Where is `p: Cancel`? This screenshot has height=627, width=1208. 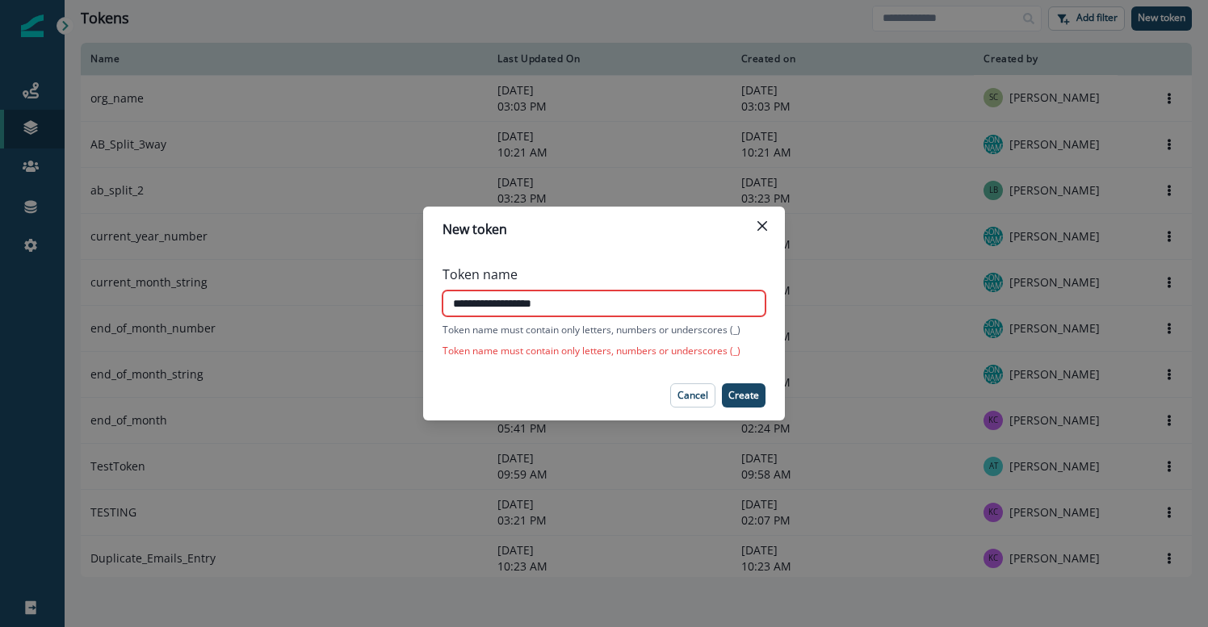
p: Cancel is located at coordinates (693, 396).